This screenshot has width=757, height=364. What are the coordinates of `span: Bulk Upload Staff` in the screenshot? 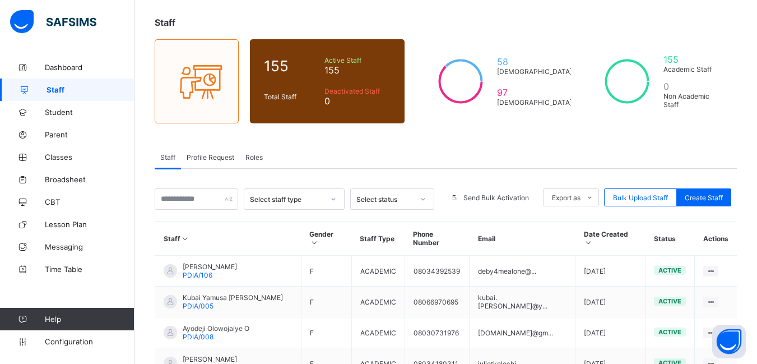 It's located at (641, 197).